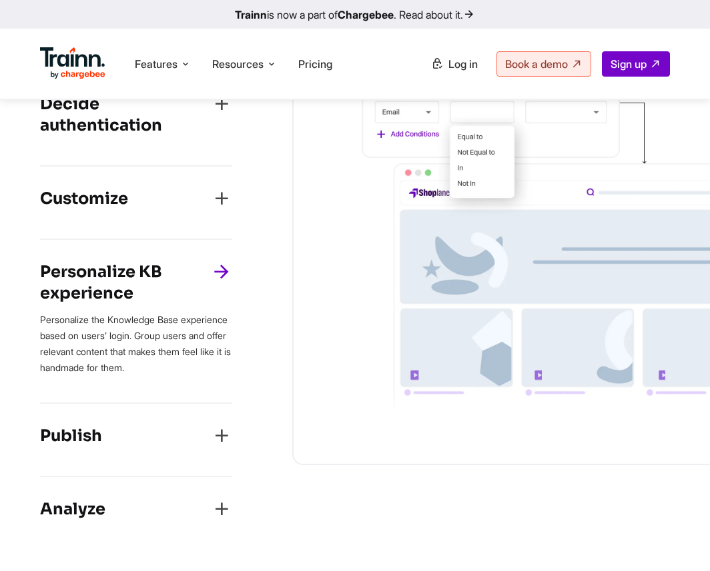 The image size is (710, 571). What do you see at coordinates (628, 64) in the screenshot?
I see `span: Sign up` at bounding box center [628, 64].